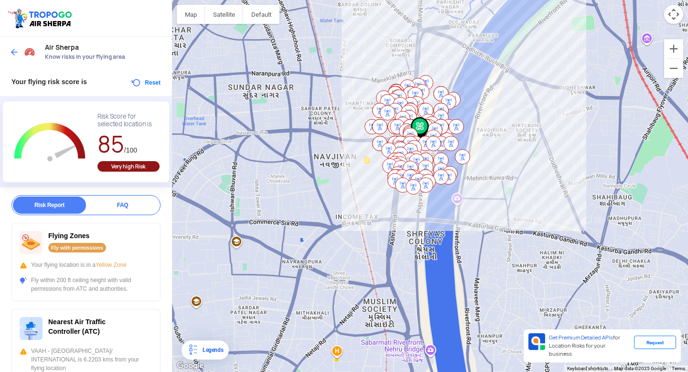 This screenshot has width=688, height=372. I want to click on div: Risk Score for selected location is, so click(129, 120).